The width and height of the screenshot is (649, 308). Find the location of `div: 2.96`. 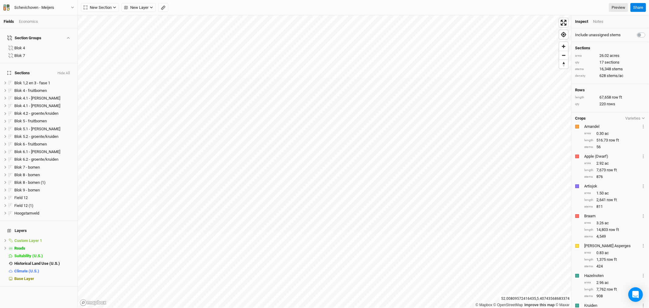

div: 2.96 is located at coordinates (615, 283).